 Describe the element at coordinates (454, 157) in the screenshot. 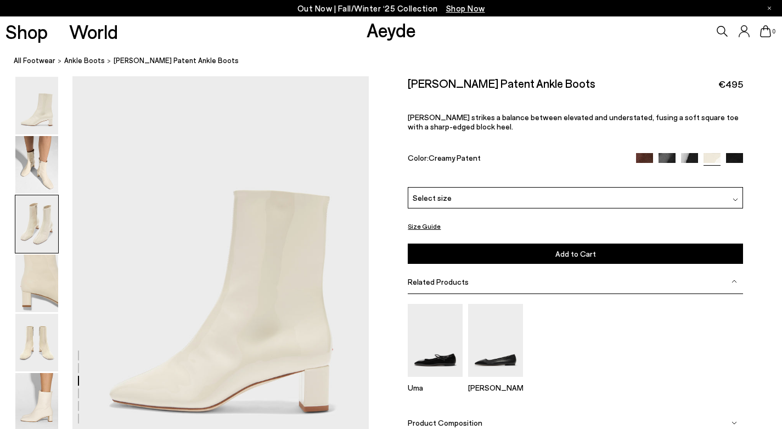

I see `span: Creamy Patent` at that location.